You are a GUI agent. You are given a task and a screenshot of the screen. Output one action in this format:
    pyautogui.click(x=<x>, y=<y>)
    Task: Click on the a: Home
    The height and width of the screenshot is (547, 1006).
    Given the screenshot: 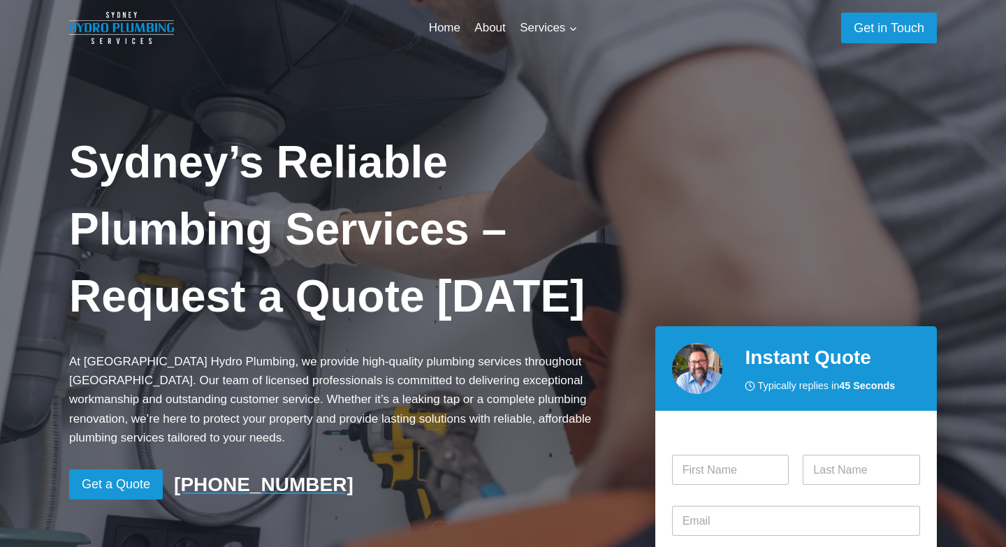 What is the action you would take?
    pyautogui.click(x=445, y=28)
    